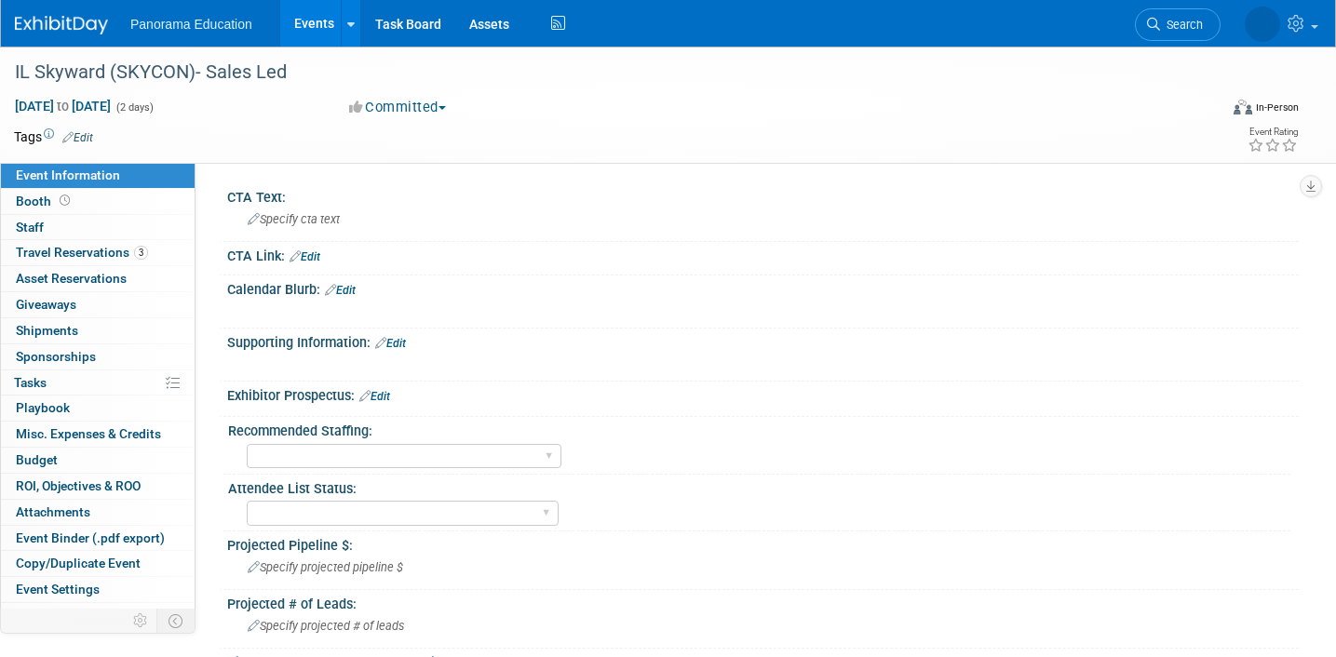 This screenshot has width=1336, height=657. I want to click on span: ROI, Objectives & ROO, so click(78, 486).